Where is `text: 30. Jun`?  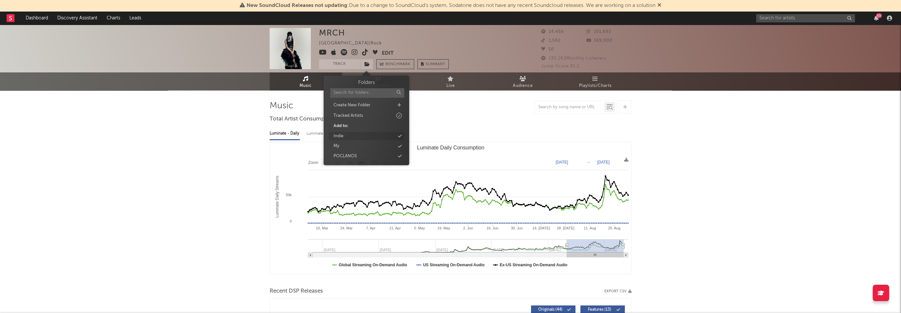
text: 30. Jun is located at coordinates (516, 228).